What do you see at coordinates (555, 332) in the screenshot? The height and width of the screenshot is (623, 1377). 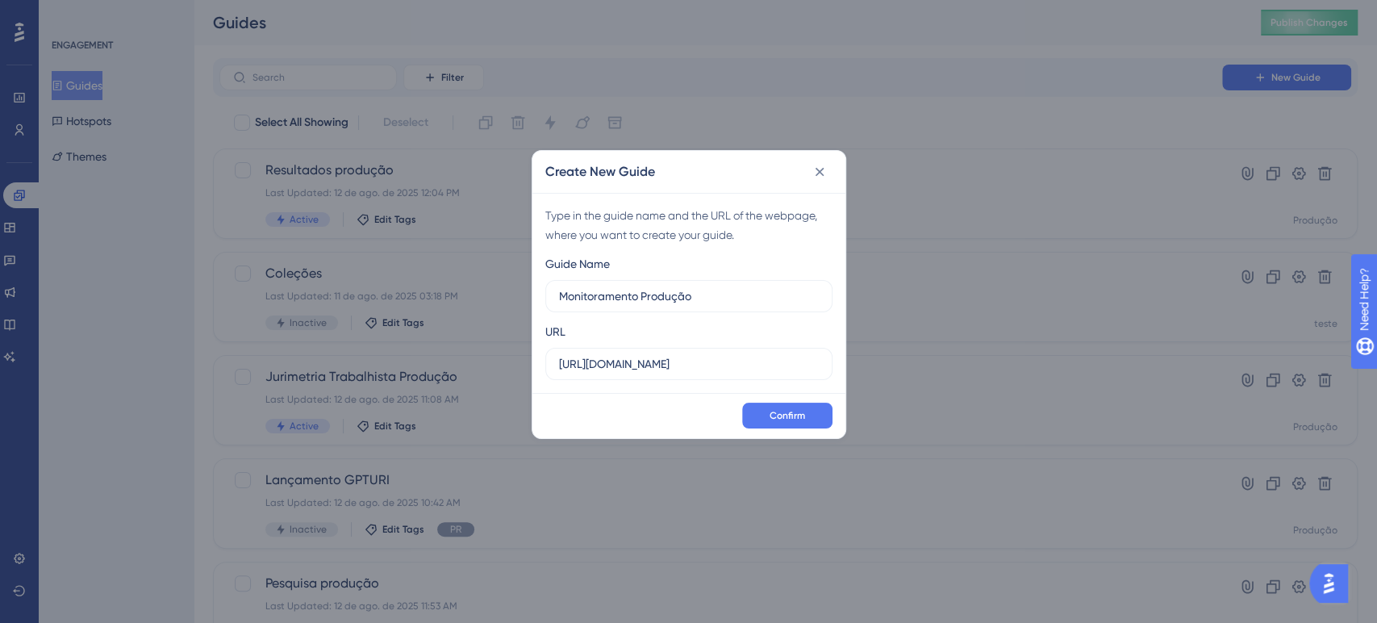 I see `div: URL` at bounding box center [555, 332].